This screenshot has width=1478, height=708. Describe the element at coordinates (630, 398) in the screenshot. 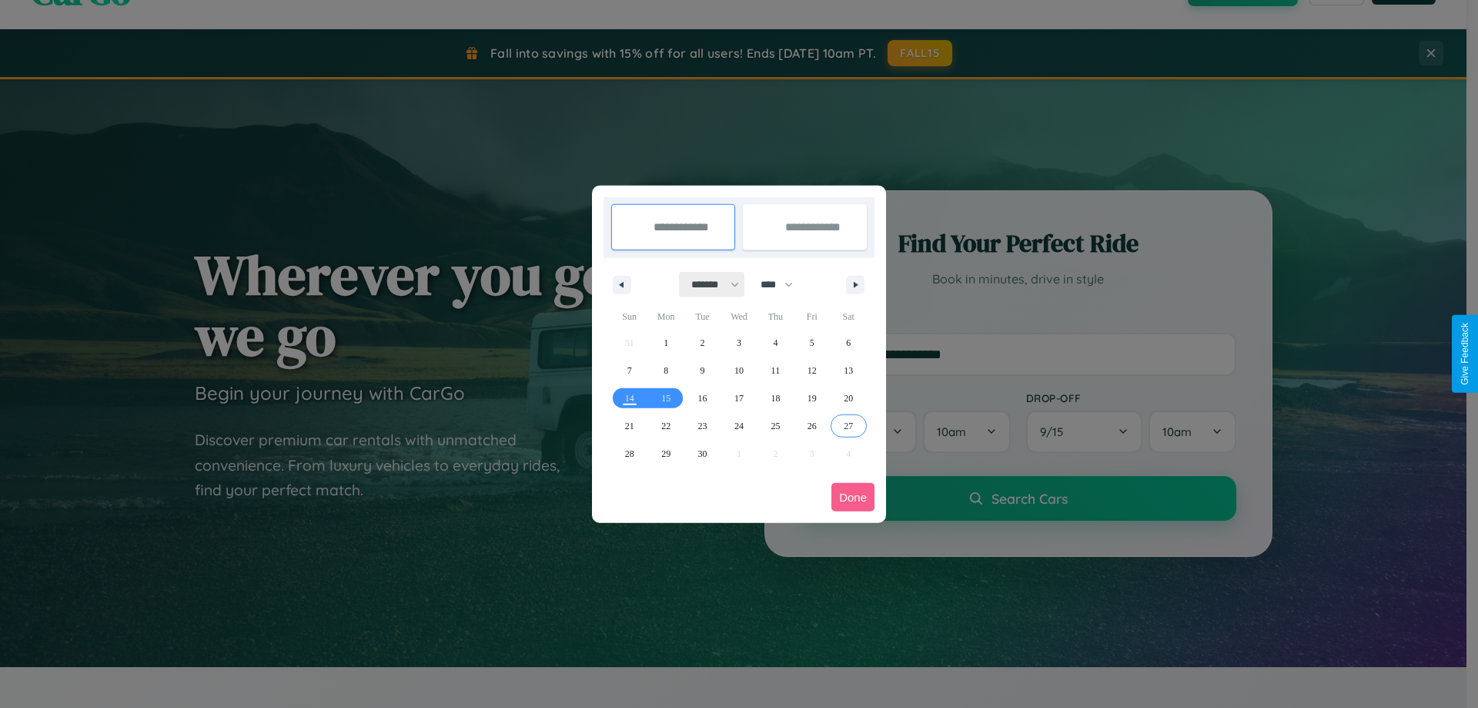

I see `span: 14` at that location.